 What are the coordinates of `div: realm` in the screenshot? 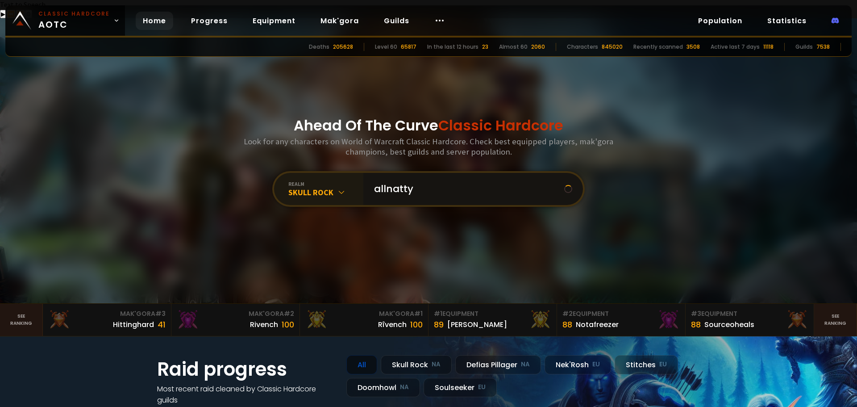 It's located at (326, 184).